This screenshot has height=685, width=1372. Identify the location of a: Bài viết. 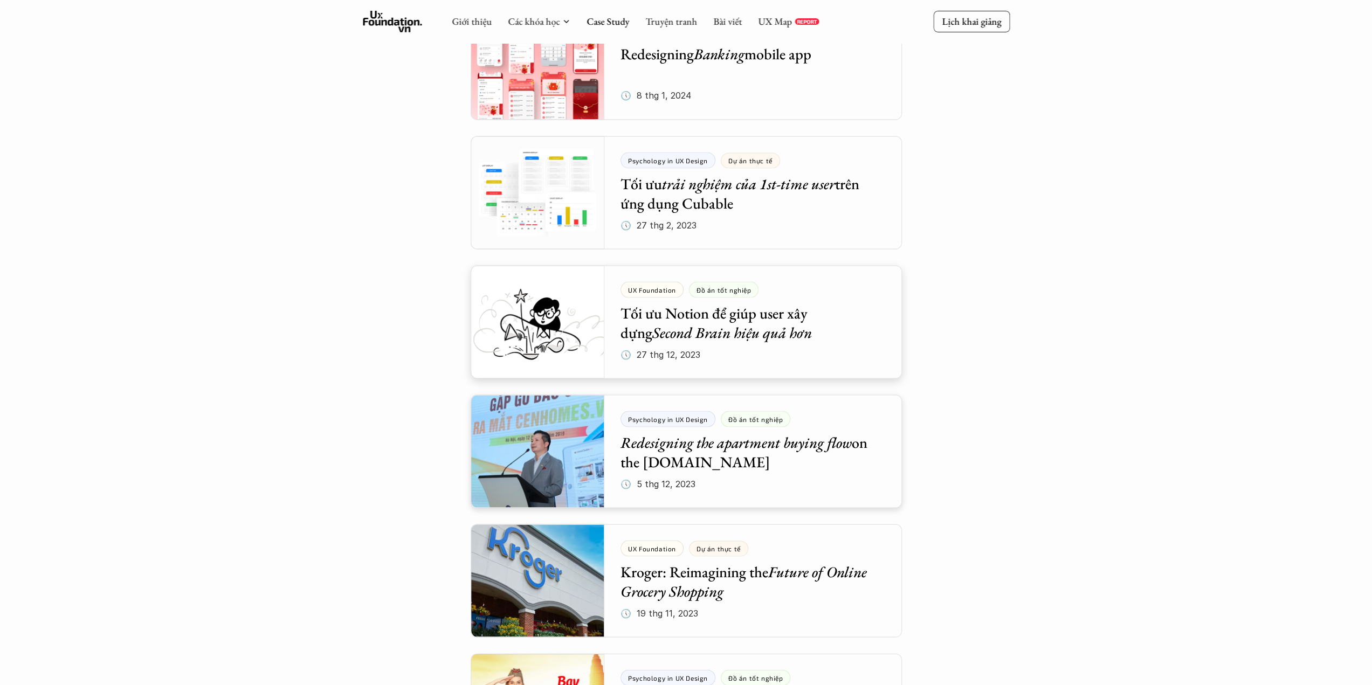
(727, 21).